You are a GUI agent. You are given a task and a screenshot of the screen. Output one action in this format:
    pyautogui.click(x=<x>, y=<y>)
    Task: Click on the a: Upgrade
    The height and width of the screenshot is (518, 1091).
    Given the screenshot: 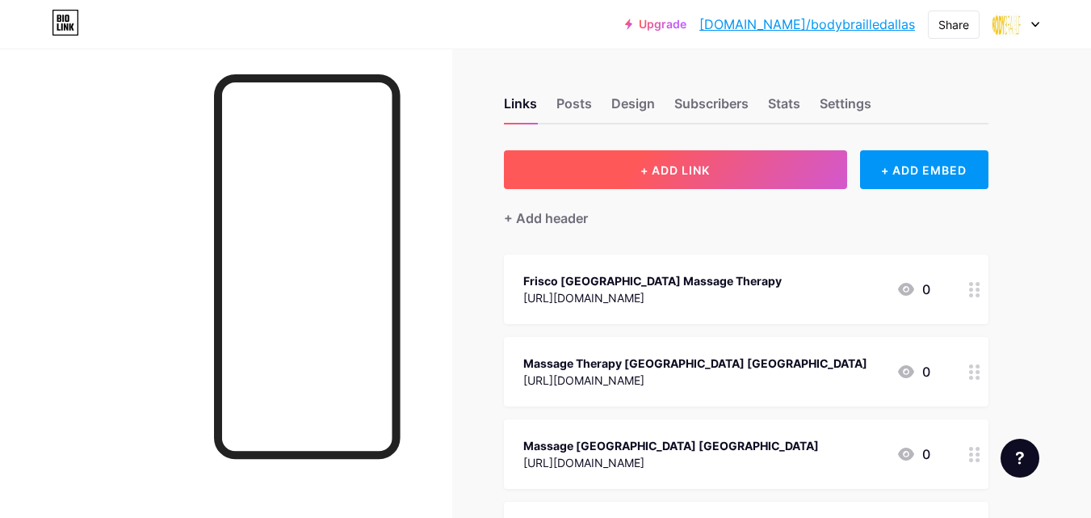 What is the action you would take?
    pyautogui.click(x=656, y=24)
    